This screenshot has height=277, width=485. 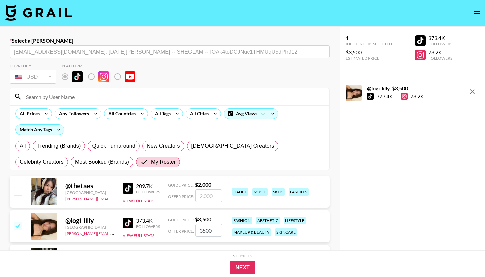 I want to click on div: skincare, so click(x=286, y=232).